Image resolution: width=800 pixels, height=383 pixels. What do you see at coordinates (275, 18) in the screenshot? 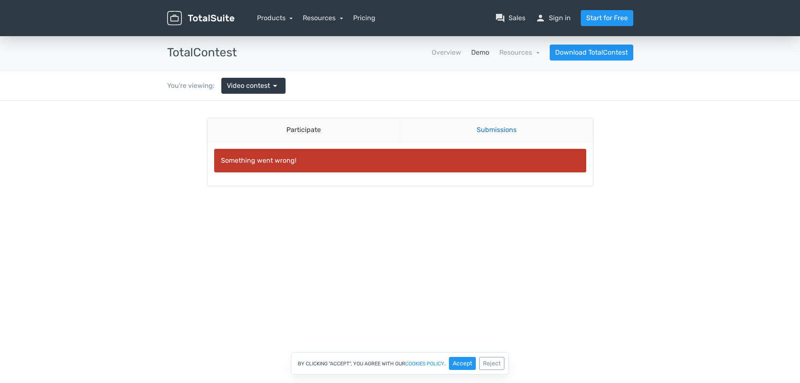
I see `a: Products` at bounding box center [275, 18].